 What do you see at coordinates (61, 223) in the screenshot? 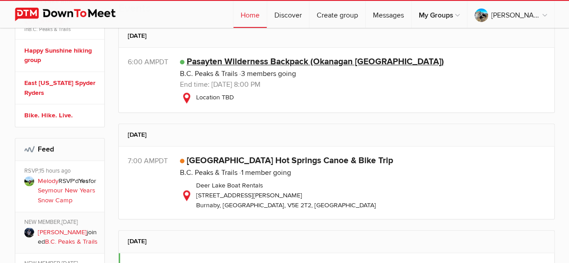
I see `div: NEW MEMBER,` at bounding box center [61, 223].